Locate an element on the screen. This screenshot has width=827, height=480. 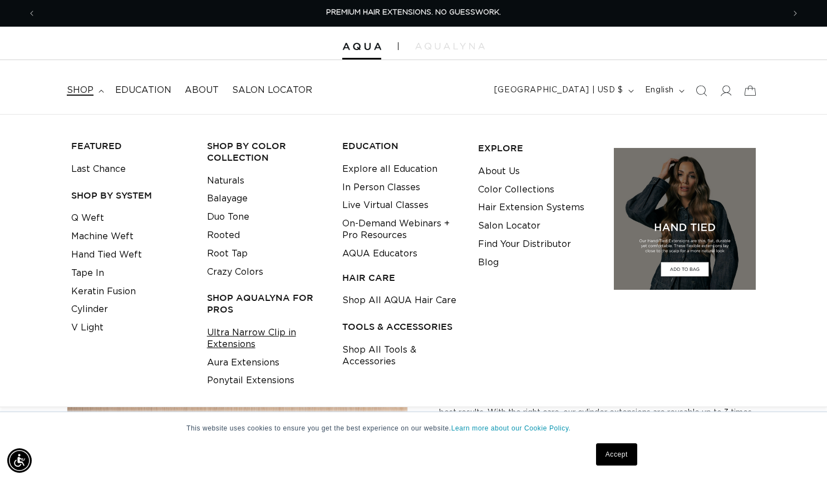
a: Hand Tied Weft is located at coordinates (106, 255).